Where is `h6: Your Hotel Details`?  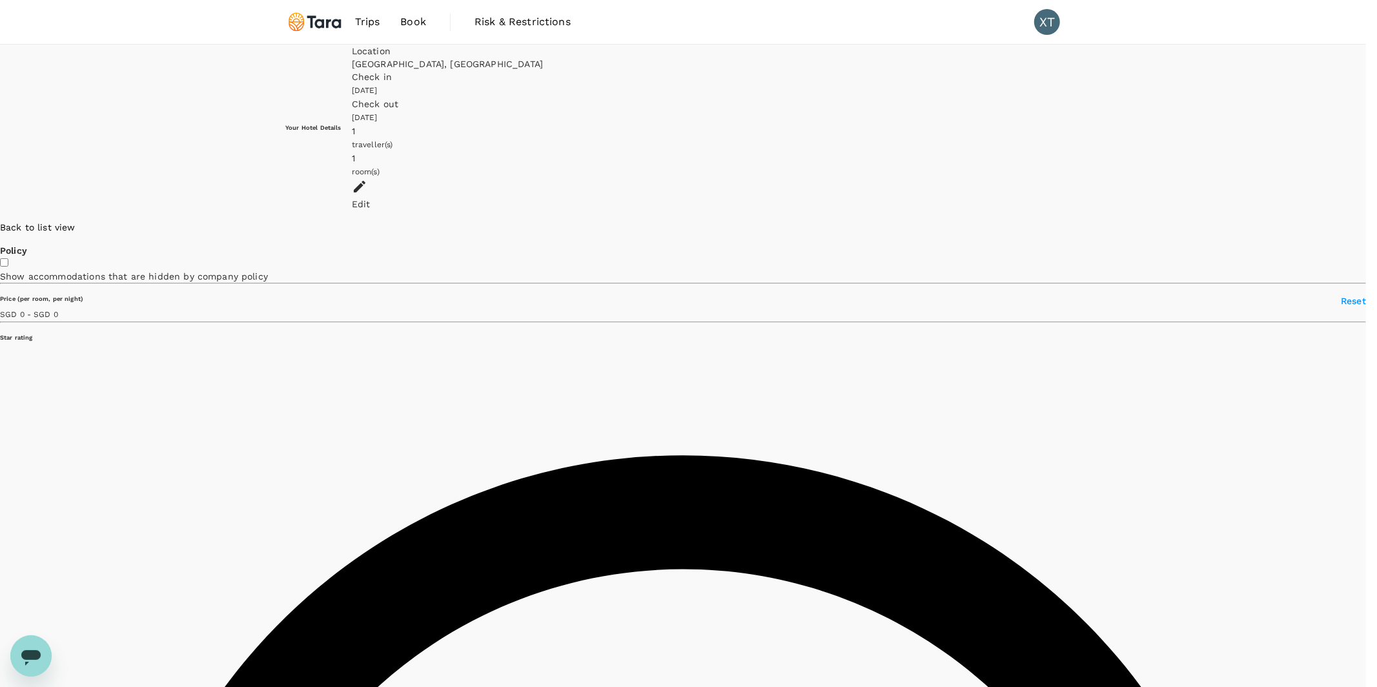
h6: Your Hotel Details is located at coordinates (313, 127).